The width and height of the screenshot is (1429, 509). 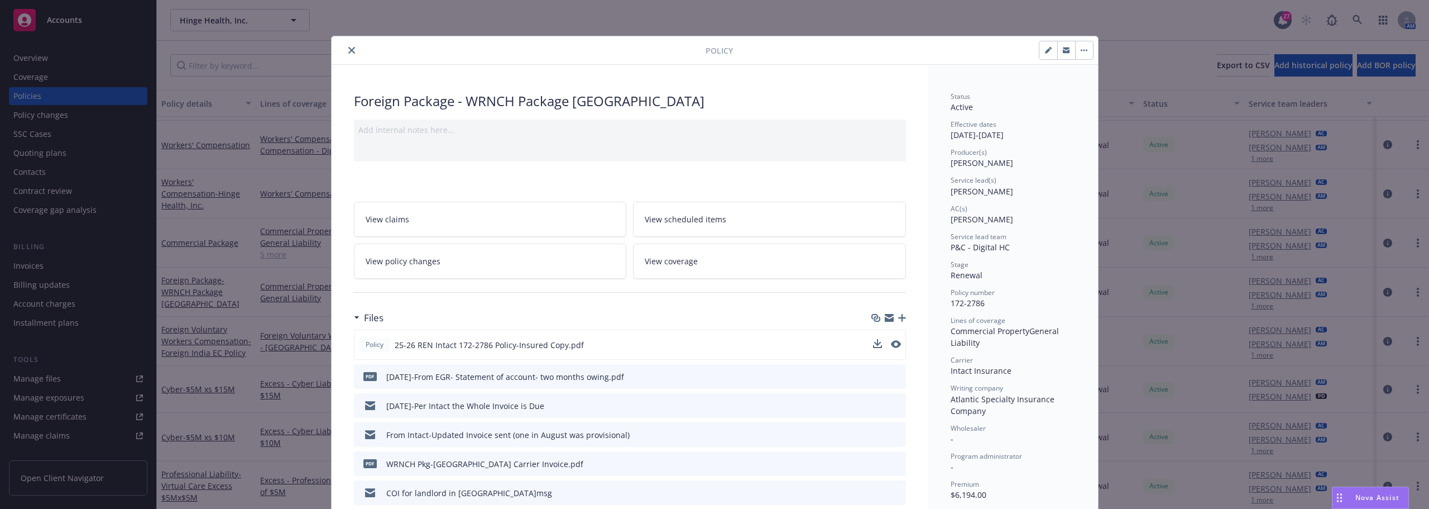 What do you see at coordinates (962, 107) in the screenshot?
I see `span: Active` at bounding box center [962, 107].